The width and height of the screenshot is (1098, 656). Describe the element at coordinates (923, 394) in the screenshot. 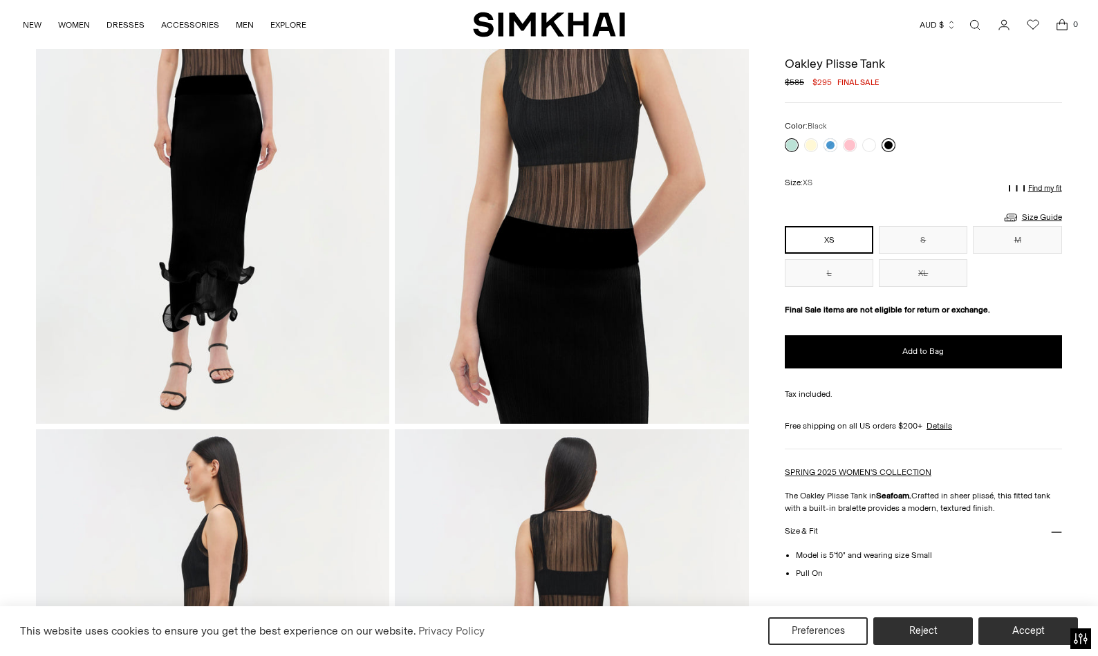

I see `div: Tax included.` at that location.